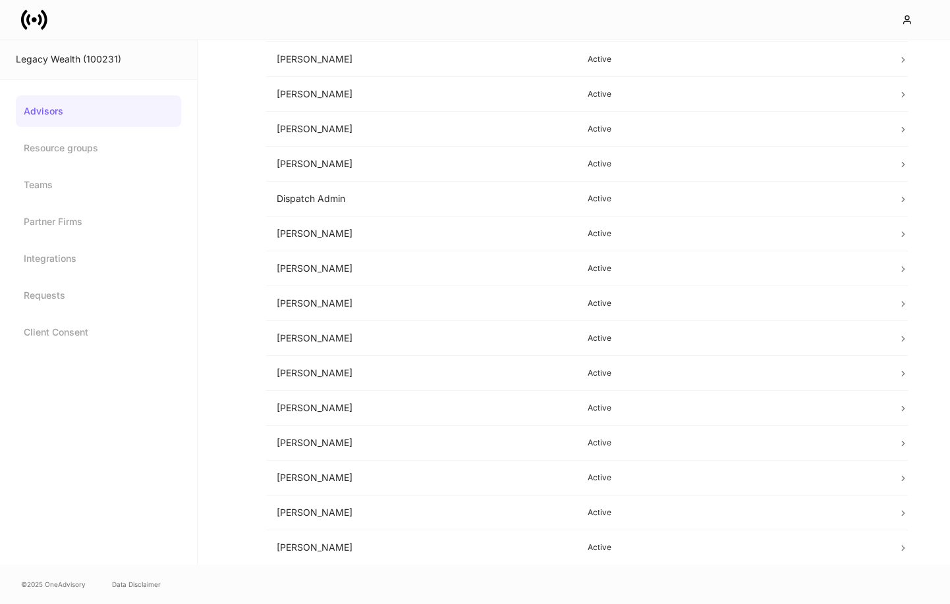 This screenshot has width=950, height=604. I want to click on a: Client Consent, so click(98, 333).